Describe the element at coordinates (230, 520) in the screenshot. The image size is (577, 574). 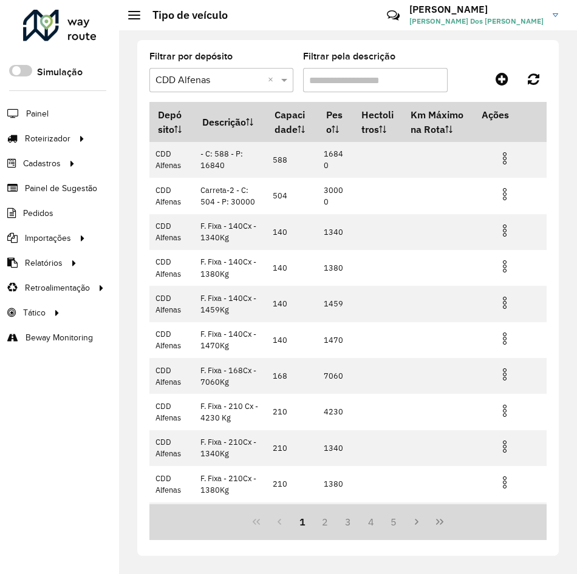
I see `td: F. Fixa - 210Cx - 1390Kg` at that location.